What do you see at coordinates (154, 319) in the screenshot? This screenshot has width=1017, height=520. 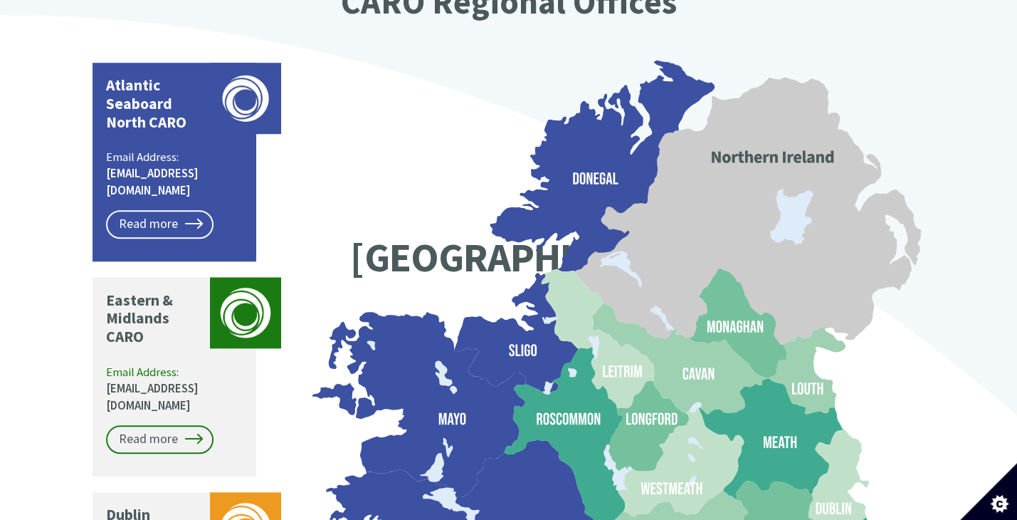 I see `p: Eastern & Midlands CARO` at bounding box center [154, 319].